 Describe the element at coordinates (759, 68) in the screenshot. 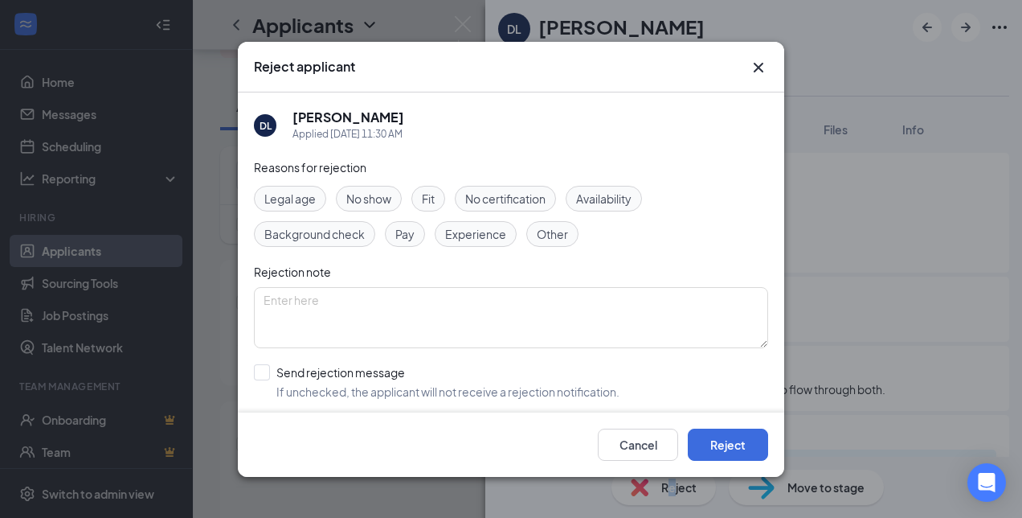

I see `svg: Cross` at that location.